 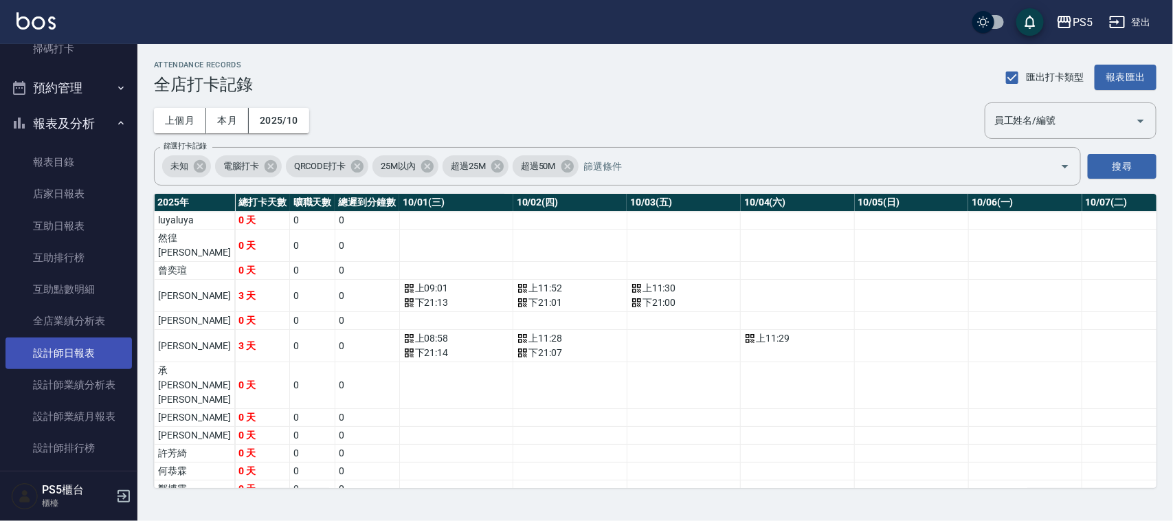 What do you see at coordinates (398, 166) in the screenshot?
I see `span: 25M以內` at bounding box center [398, 166].